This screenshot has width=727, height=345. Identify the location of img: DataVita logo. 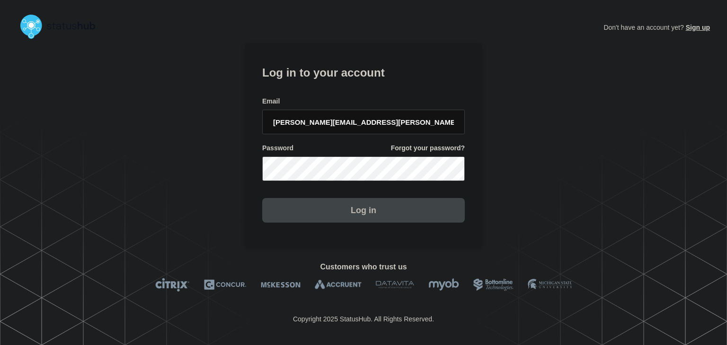
(394, 285).